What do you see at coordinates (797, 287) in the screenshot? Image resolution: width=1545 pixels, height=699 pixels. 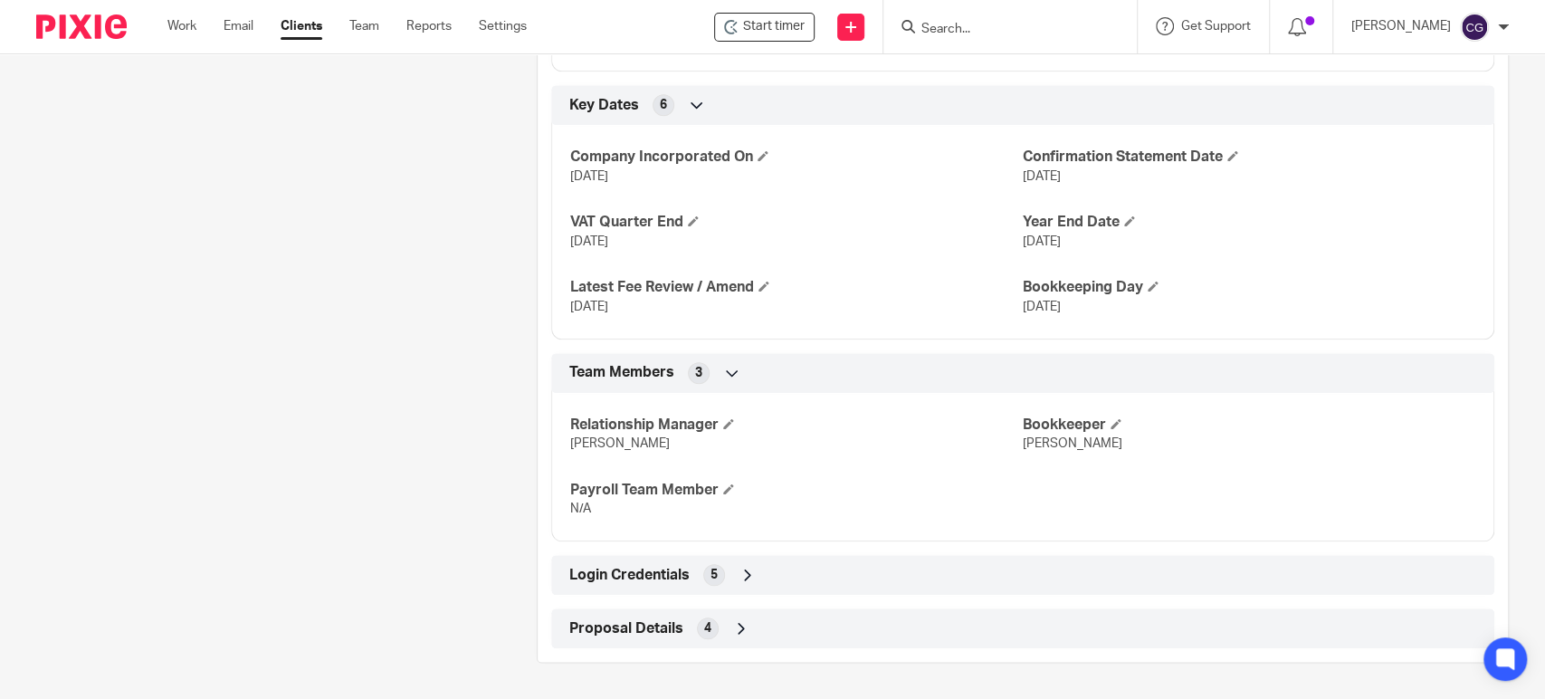 I see `h4: Latest Fee Review / Amend` at bounding box center [797, 287].